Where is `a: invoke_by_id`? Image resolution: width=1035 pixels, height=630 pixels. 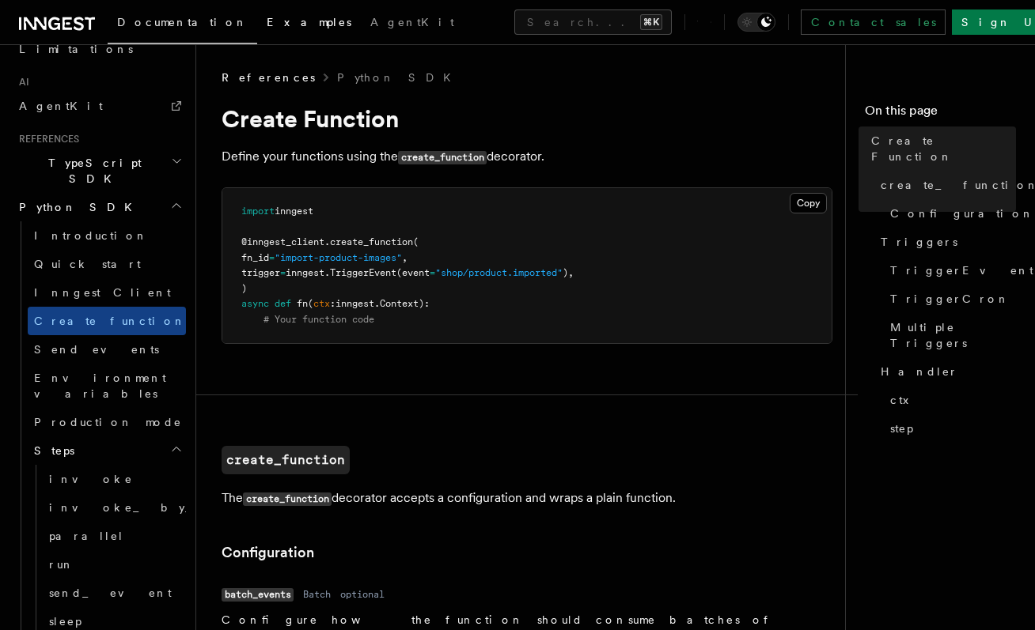
a: invoke_by_id is located at coordinates (114, 508).